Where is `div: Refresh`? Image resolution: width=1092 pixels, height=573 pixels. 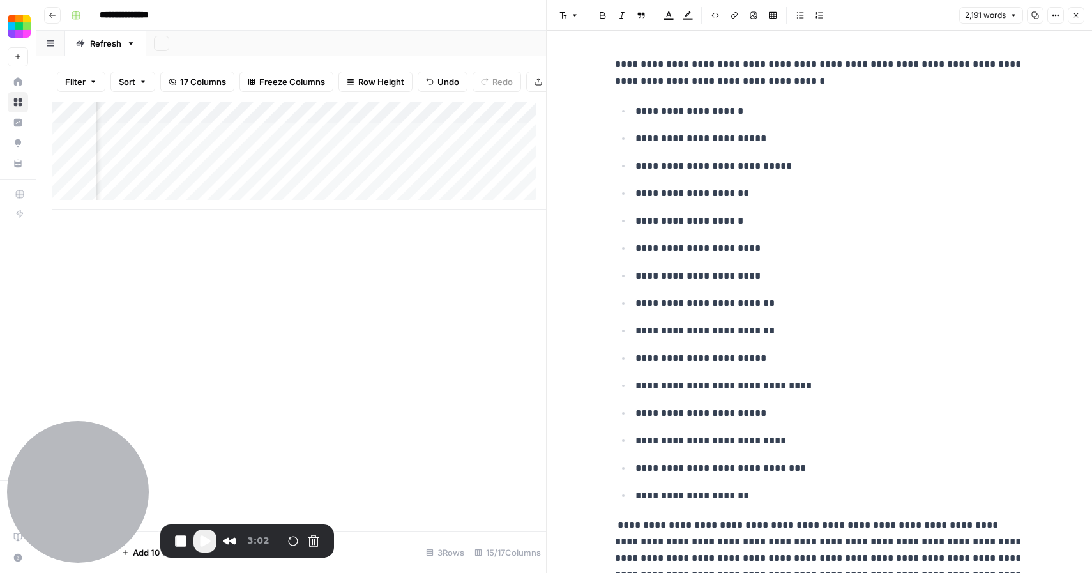
div: Refresh is located at coordinates (105, 43).